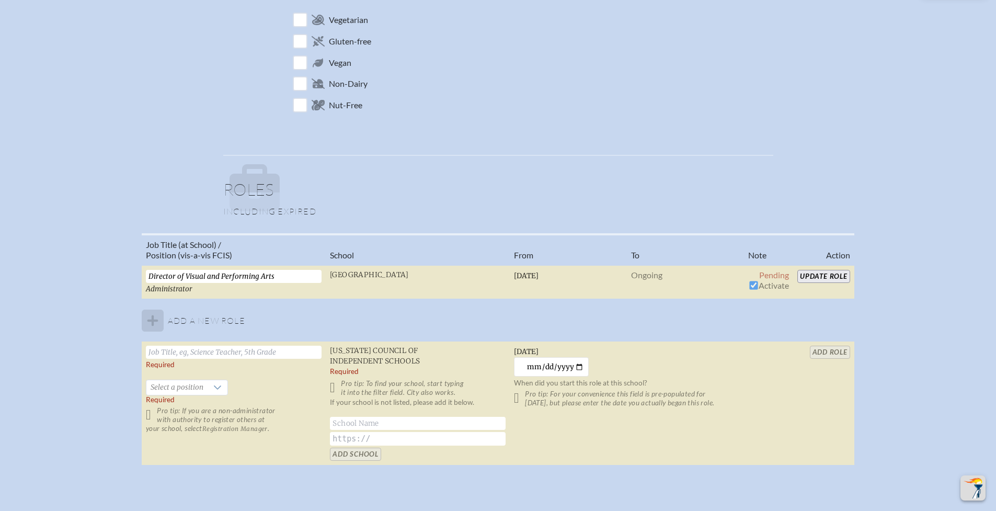 The height and width of the screenshot is (511, 996). What do you see at coordinates (345, 105) in the screenshot?
I see `span: Nut-Free` at bounding box center [345, 105].